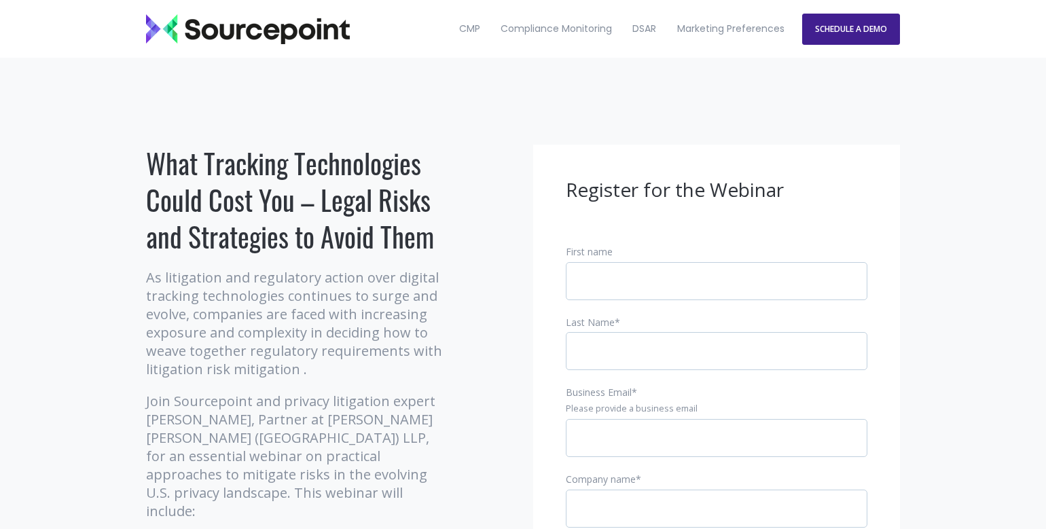 The image size is (1046, 529). Describe the element at coordinates (248, 29) in the screenshot. I see `img: Sourcepoint_logo_black_transparent (2)-2` at that location.